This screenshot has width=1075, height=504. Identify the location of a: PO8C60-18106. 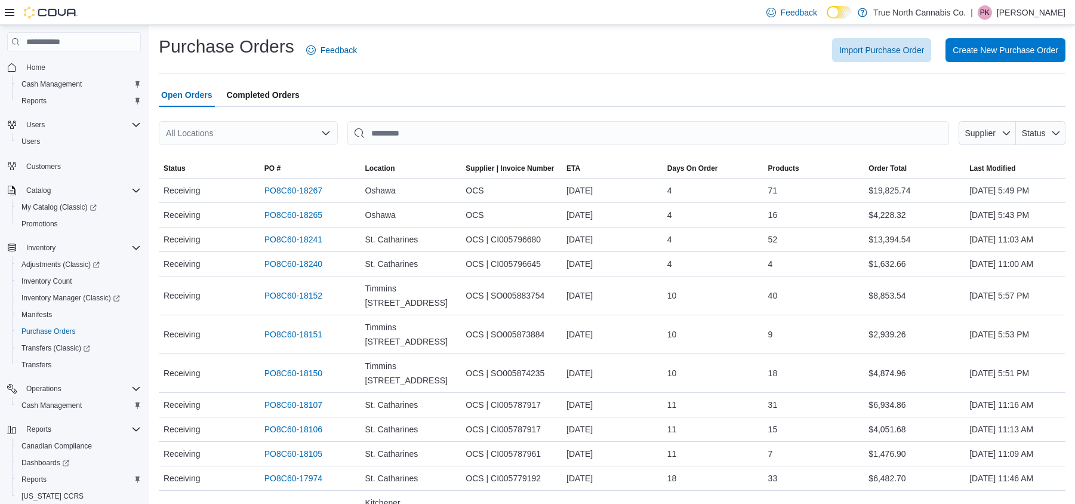
(293, 429).